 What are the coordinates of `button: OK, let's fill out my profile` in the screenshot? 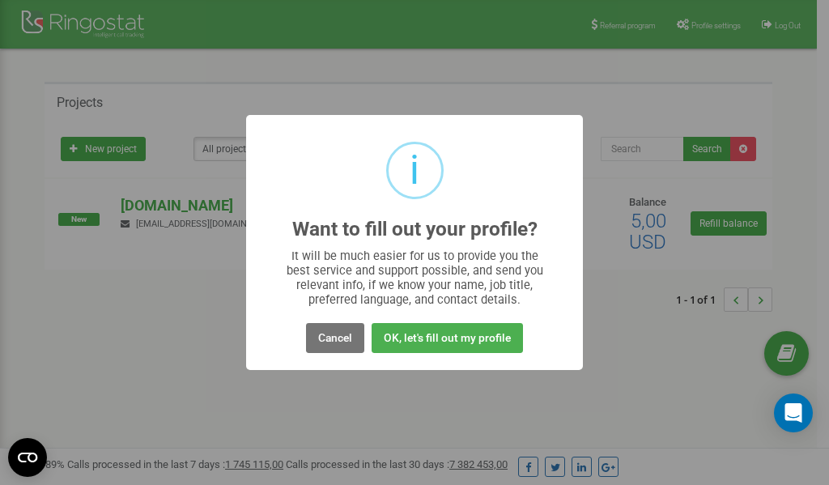 It's located at (447, 338).